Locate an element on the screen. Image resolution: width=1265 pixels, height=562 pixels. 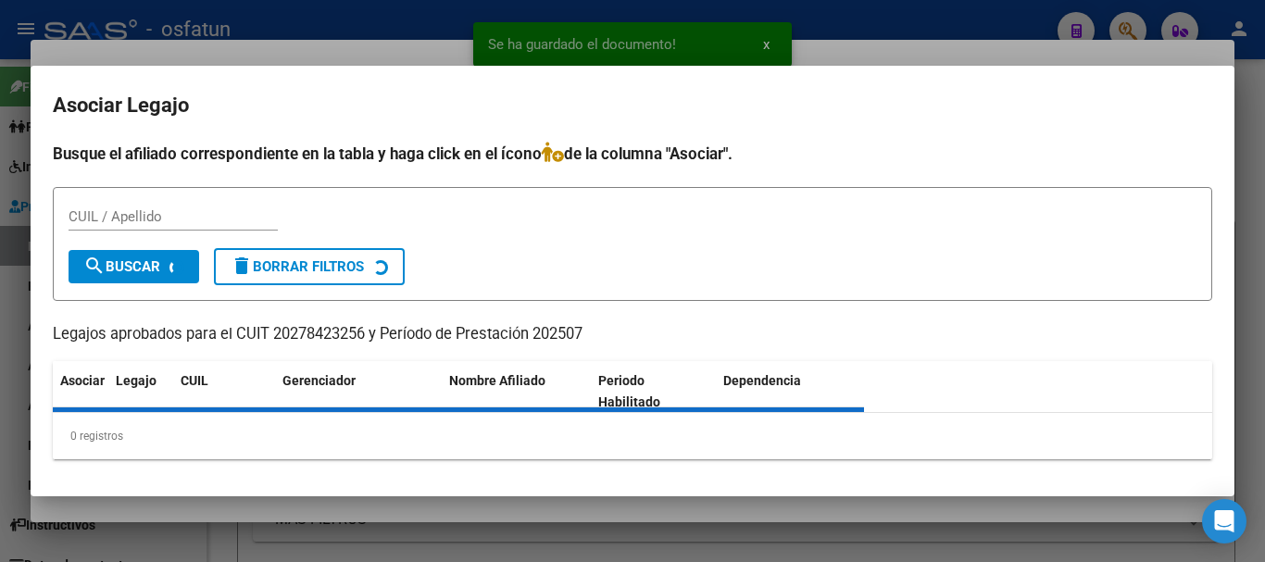
span: Borrar Filtros is located at coordinates (297, 267).